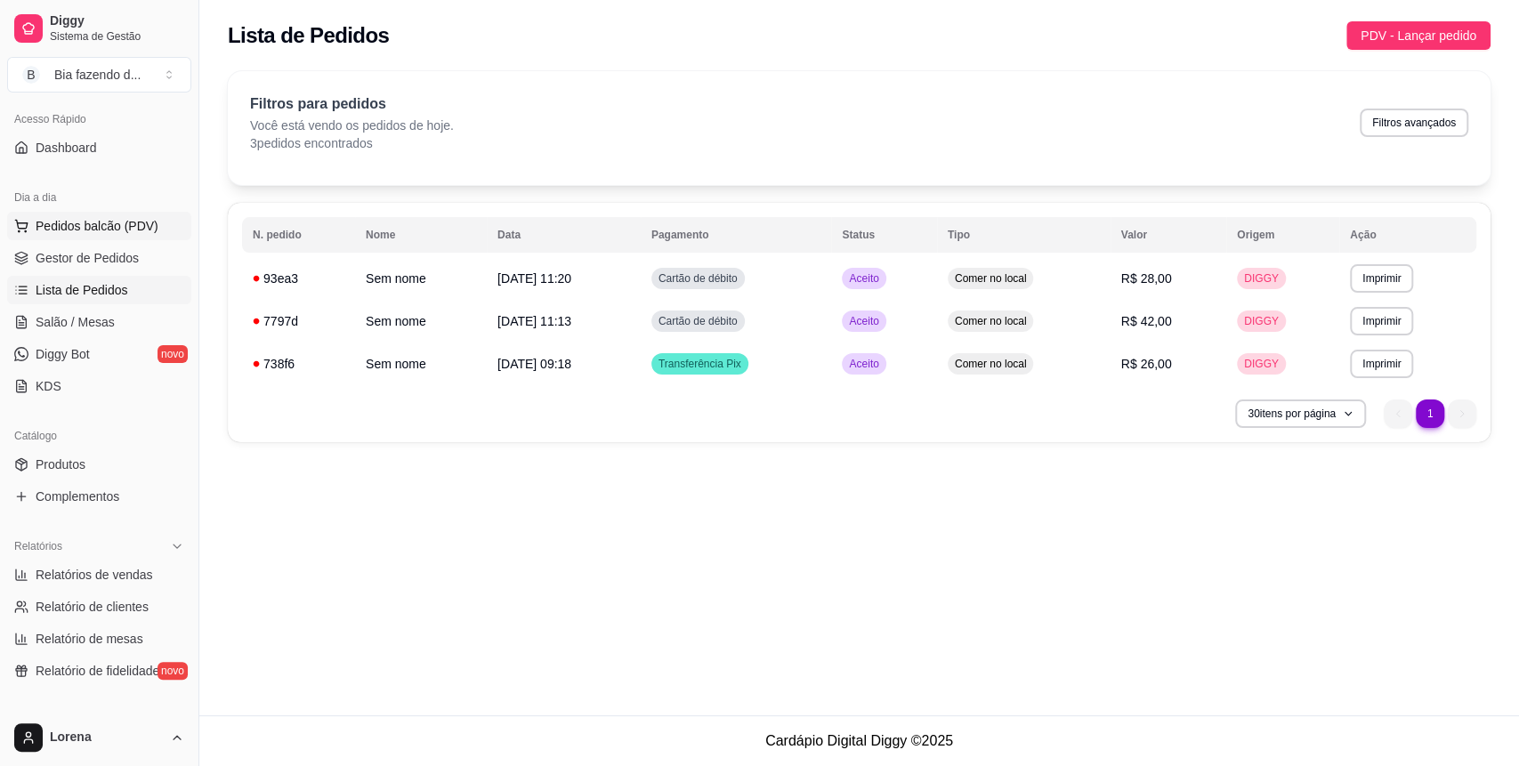  What do you see at coordinates (99, 226) in the screenshot?
I see `button: Pedidos balcão (PDV)` at bounding box center [99, 226].